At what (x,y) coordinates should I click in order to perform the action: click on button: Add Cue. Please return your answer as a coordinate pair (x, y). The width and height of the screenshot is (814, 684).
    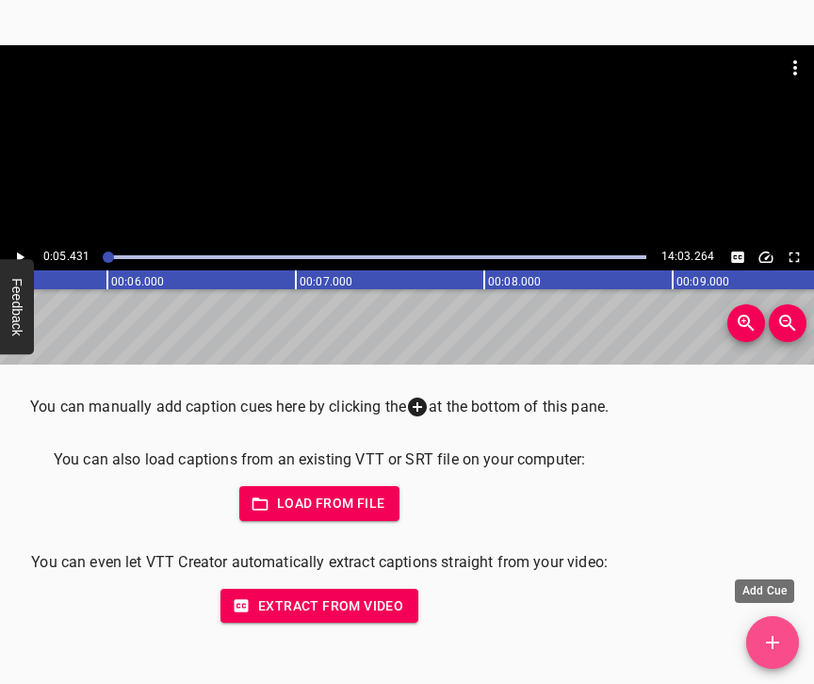
    Looking at the image, I should click on (773, 643).